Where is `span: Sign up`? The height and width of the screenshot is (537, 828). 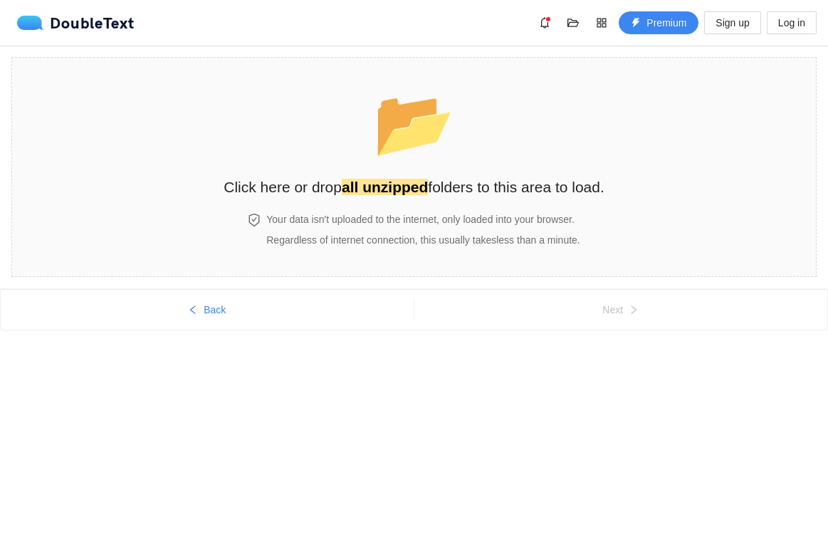 span: Sign up is located at coordinates (732, 23).